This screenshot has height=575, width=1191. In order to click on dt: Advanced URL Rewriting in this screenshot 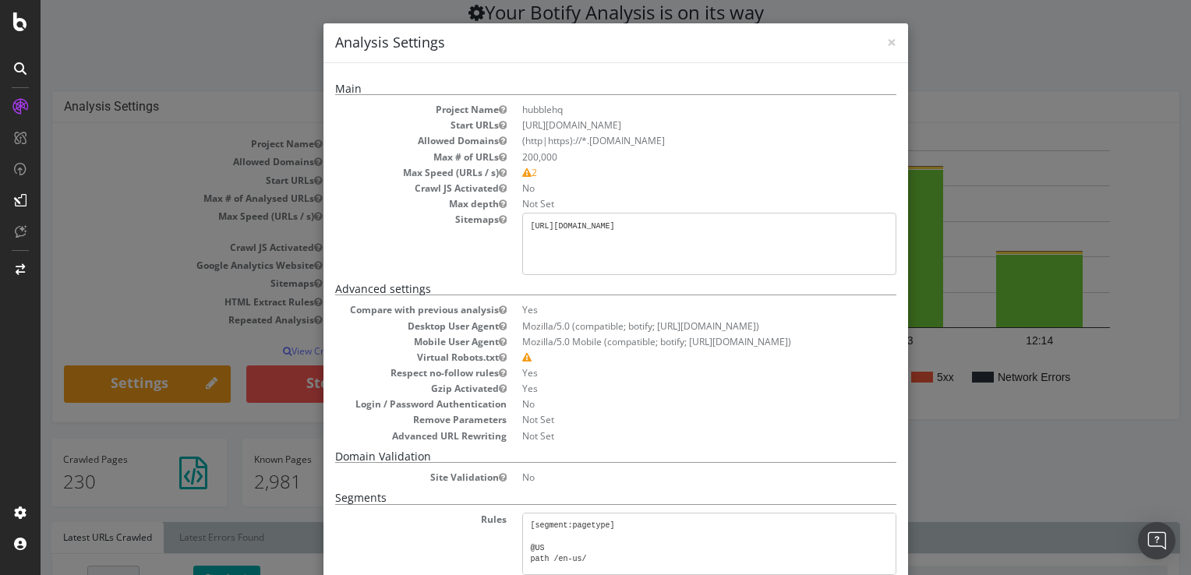, I will do `click(380, 436)`.